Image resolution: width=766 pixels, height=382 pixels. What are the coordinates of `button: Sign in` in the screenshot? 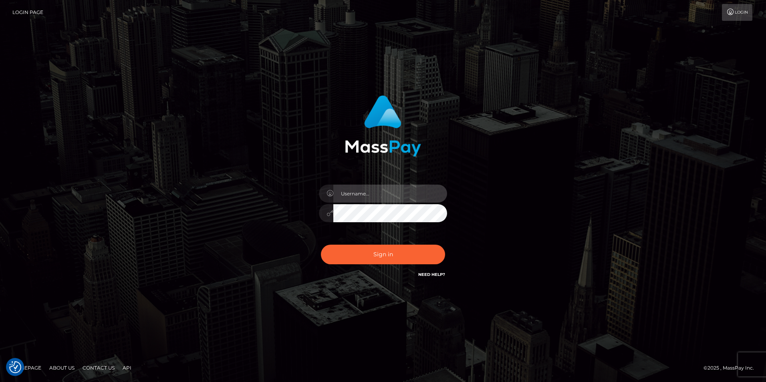 It's located at (383, 254).